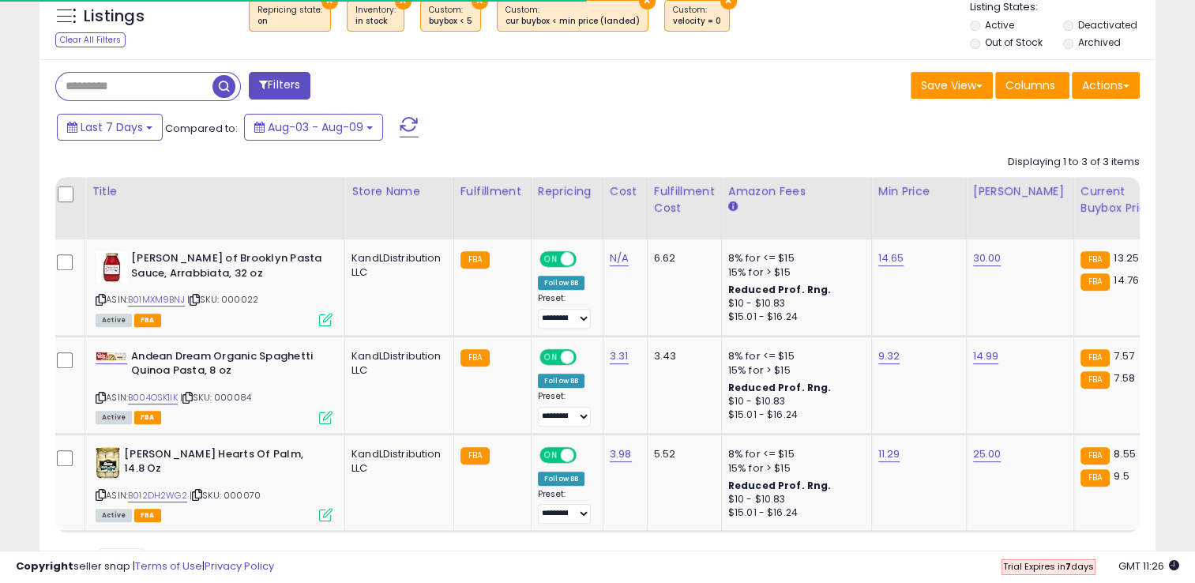 The width and height of the screenshot is (1195, 583). I want to click on span: Columns, so click(1030, 85).